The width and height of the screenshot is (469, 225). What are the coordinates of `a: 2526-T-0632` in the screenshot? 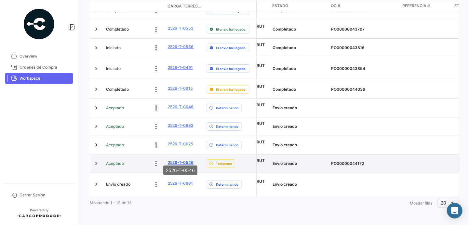 It's located at (180, 125).